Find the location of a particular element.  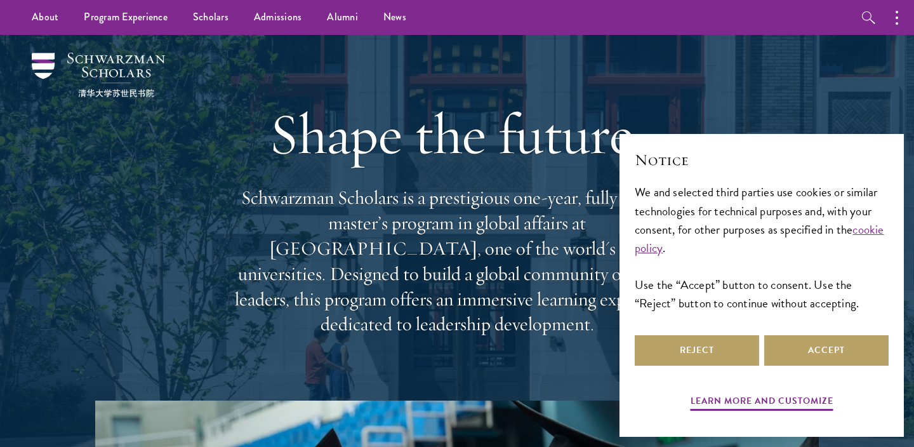

h2: Notice is located at coordinates (762, 160).